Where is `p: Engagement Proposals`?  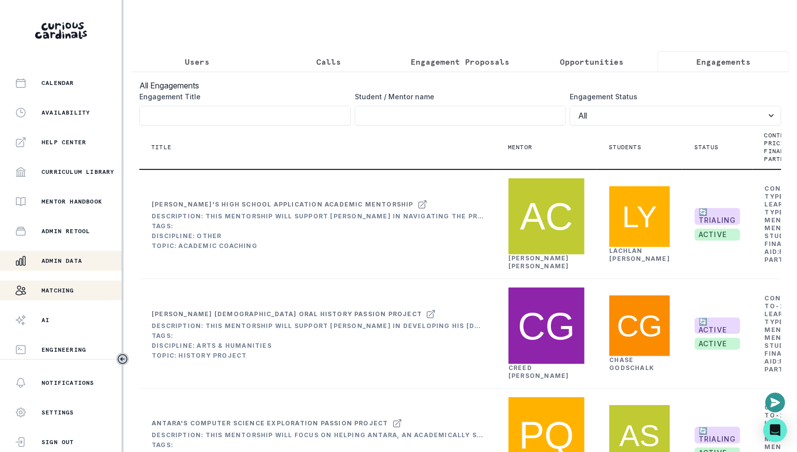
p: Engagement Proposals is located at coordinates (460, 62).